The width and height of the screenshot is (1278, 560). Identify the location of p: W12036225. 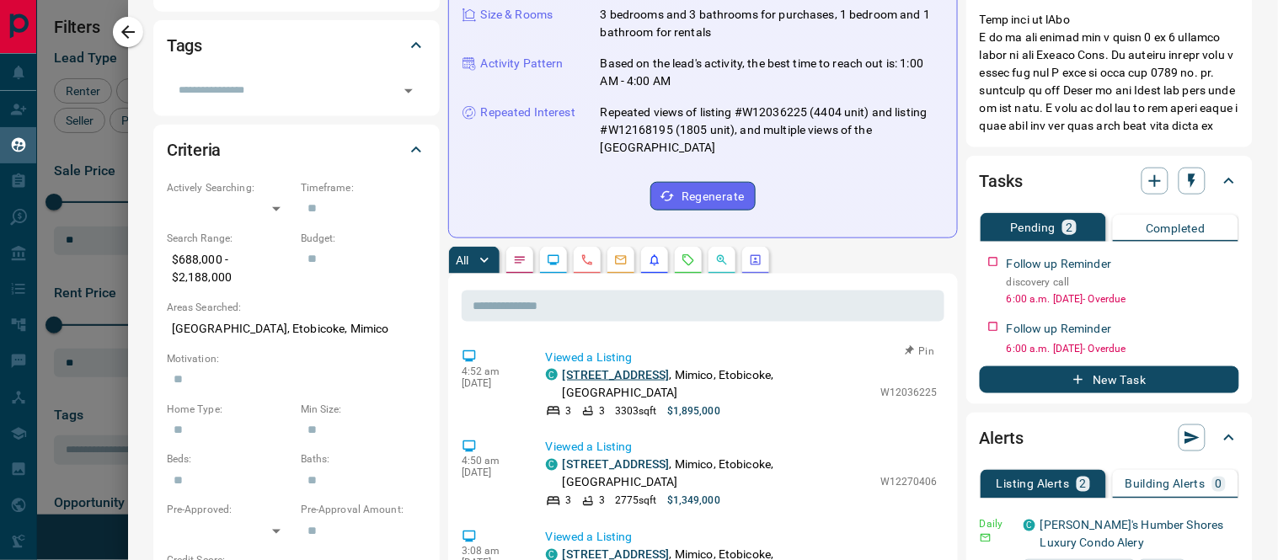
(909, 393).